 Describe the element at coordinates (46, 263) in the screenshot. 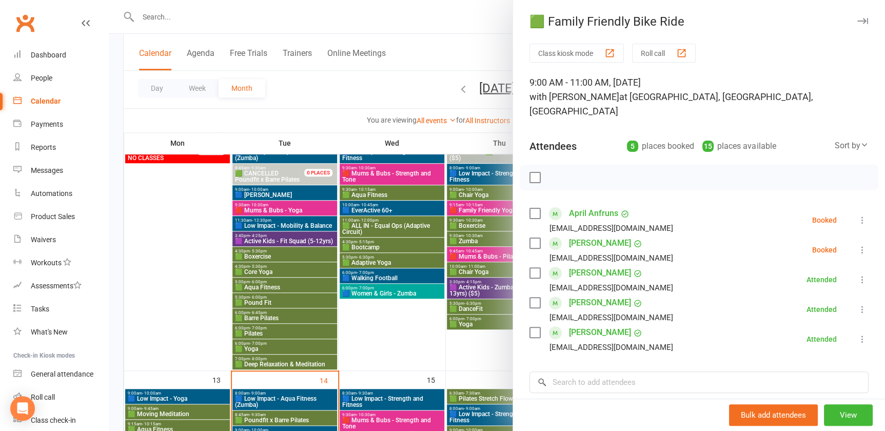

I see `div: Workouts` at that location.